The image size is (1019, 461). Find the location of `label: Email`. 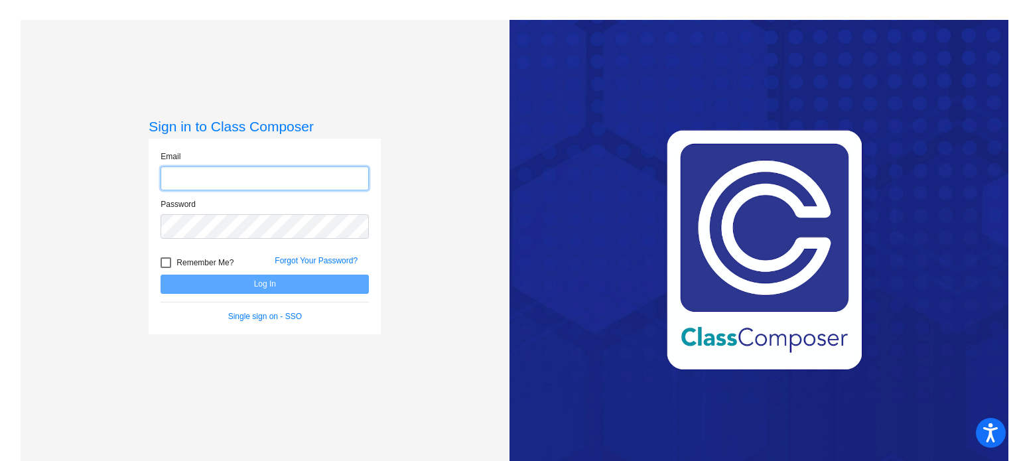

label: Email is located at coordinates (171, 157).